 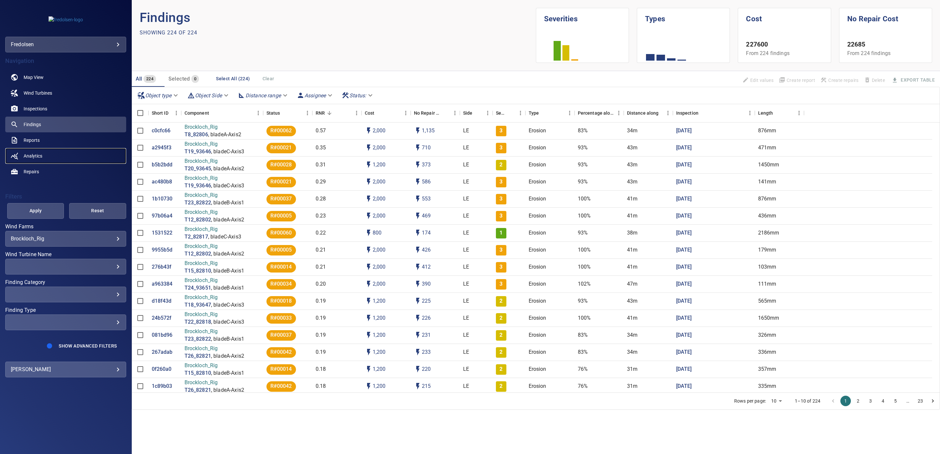 I want to click on em: Object Side, so click(x=208, y=95).